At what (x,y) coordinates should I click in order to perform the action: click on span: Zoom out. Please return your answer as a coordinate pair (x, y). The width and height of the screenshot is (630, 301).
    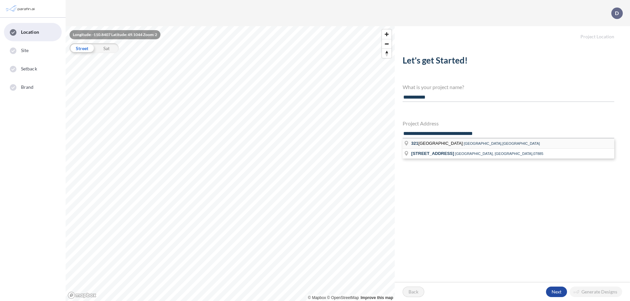
    Looking at the image, I should click on (386, 44).